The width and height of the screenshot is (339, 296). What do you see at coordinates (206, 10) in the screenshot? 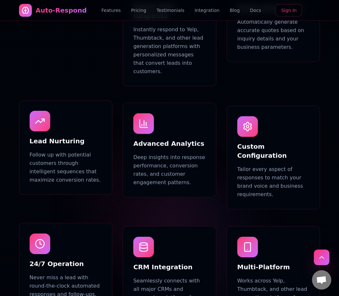
I see `a: Integration` at bounding box center [206, 10].